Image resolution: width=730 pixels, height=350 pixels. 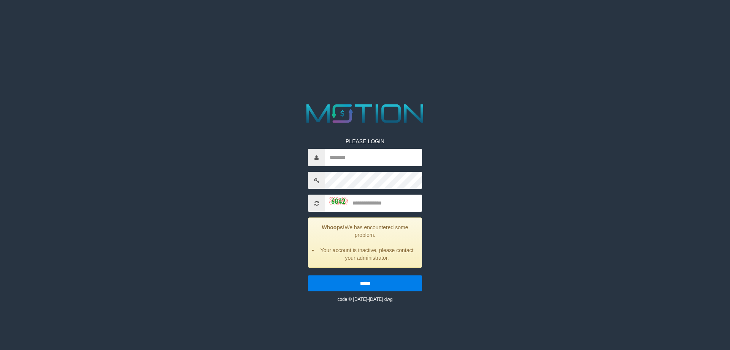 I want to click on li: Your account is inactive, please contact your administrator., so click(x=367, y=254).